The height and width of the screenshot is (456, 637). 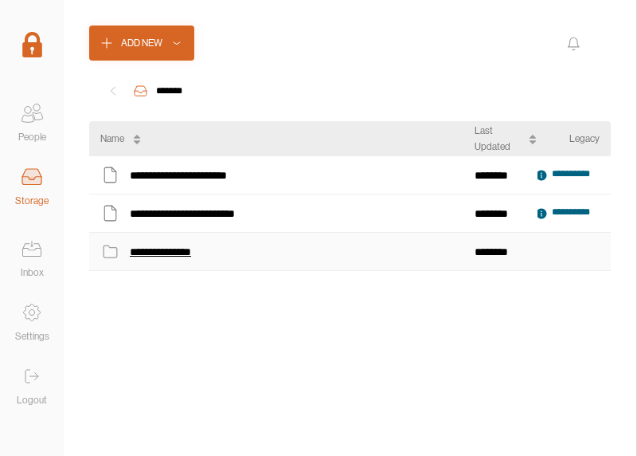 What do you see at coordinates (112, 139) in the screenshot?
I see `div: Name` at bounding box center [112, 139].